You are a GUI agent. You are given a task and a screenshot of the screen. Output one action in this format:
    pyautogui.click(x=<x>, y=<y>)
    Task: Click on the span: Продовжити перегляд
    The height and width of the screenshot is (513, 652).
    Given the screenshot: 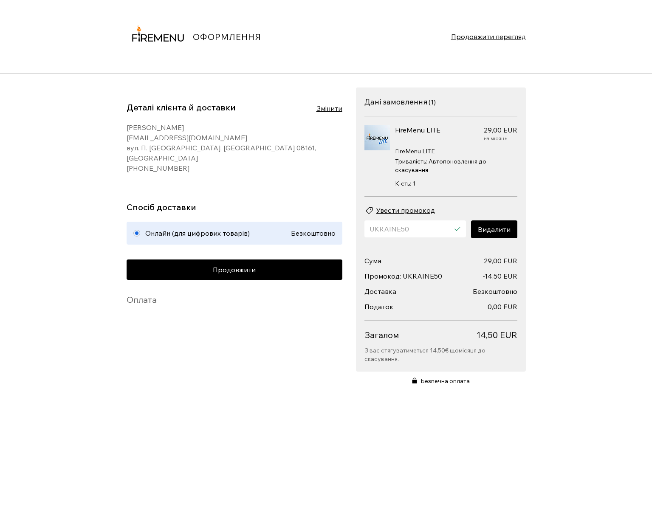 What is the action you would take?
    pyautogui.click(x=489, y=37)
    